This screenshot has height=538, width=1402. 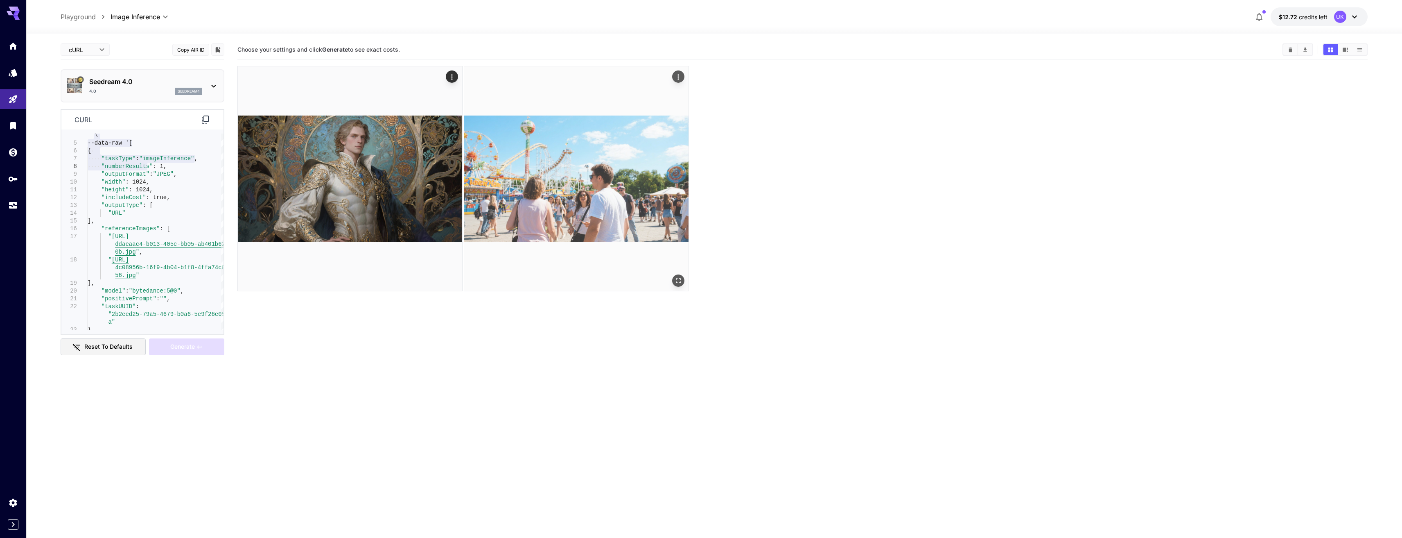 What do you see at coordinates (135, 17) in the screenshot?
I see `span: Image Inference` at bounding box center [135, 17].